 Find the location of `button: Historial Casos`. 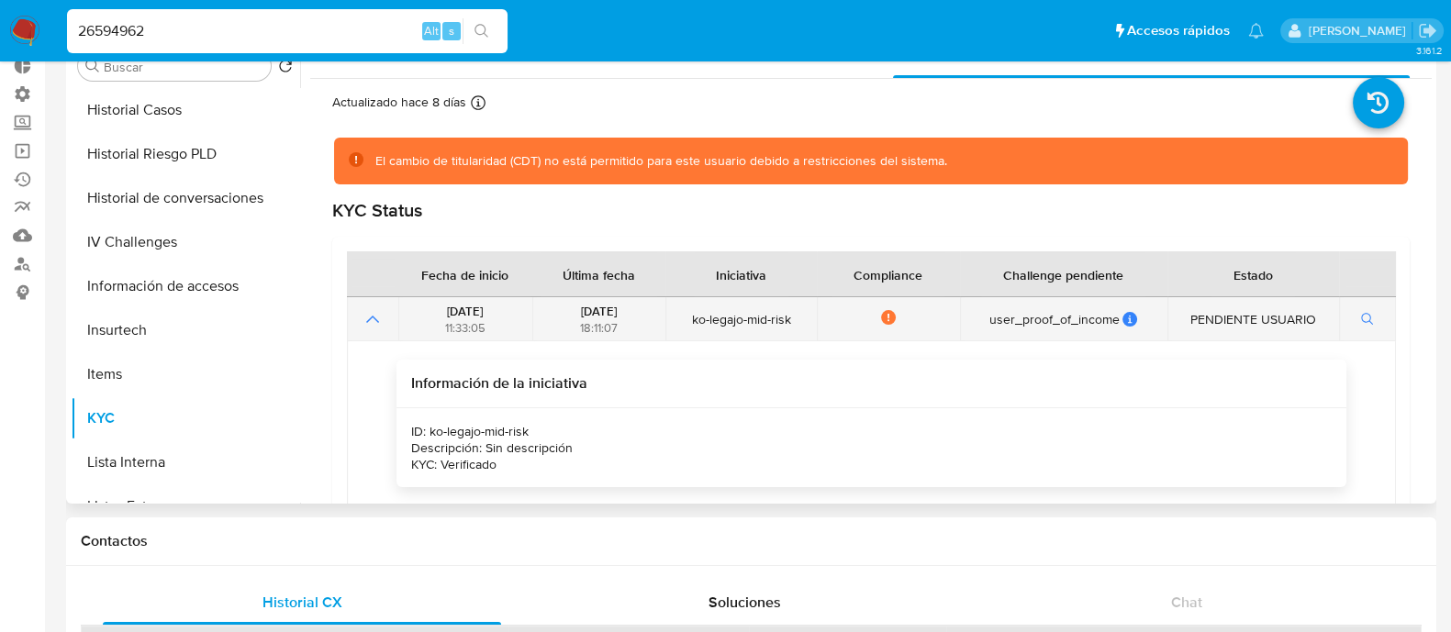

button: Historial Casos is located at coordinates (185, 110).